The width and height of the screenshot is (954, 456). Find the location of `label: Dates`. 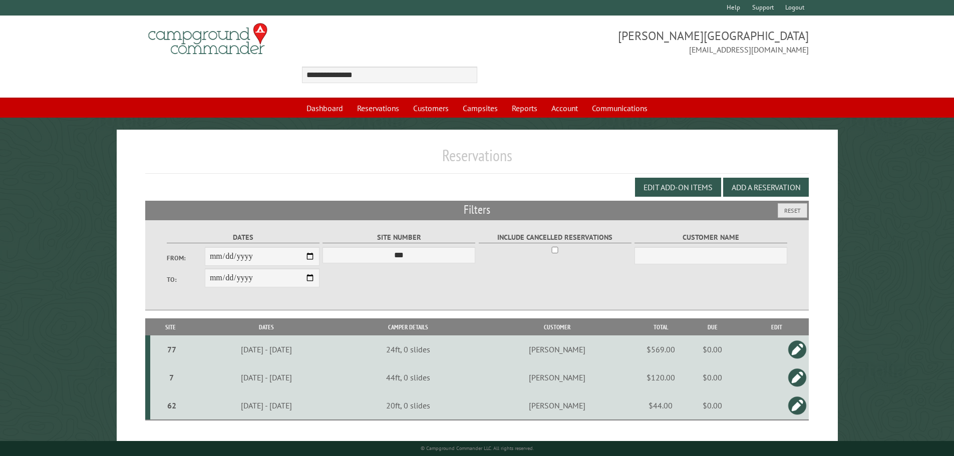

label: Dates is located at coordinates (243, 237).